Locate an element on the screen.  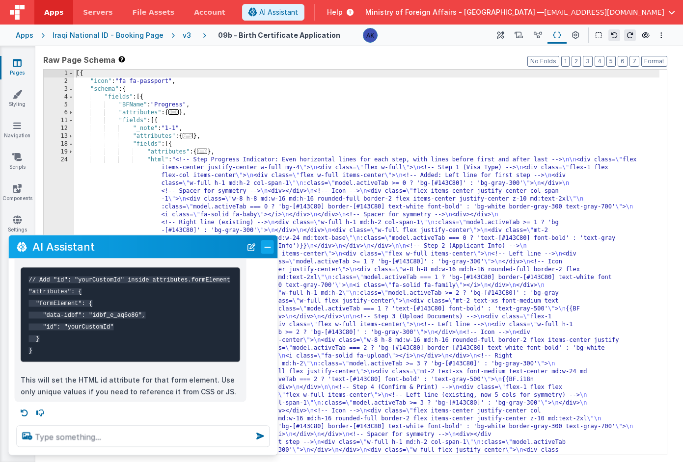
button: 4 is located at coordinates (599, 61).